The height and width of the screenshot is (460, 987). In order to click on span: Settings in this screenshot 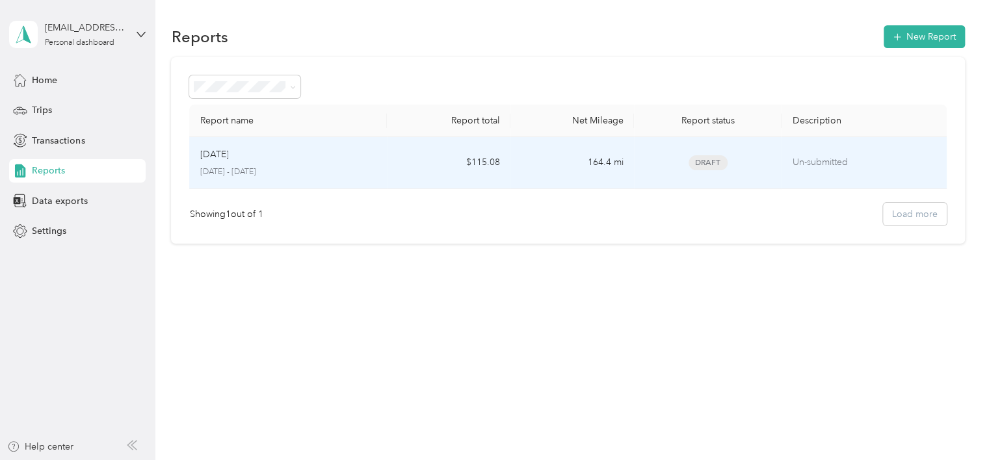, I will do `click(49, 231)`.